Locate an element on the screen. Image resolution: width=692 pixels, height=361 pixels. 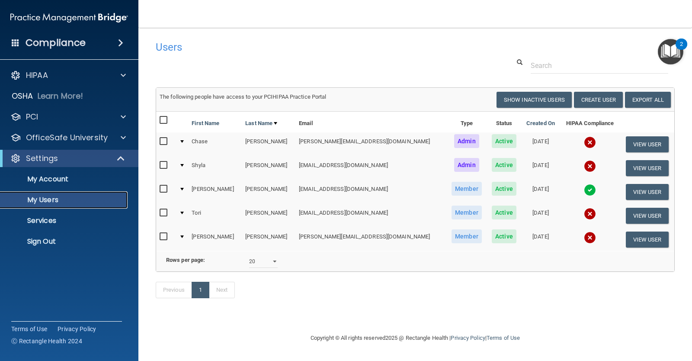
a: Previous is located at coordinates (174, 290).